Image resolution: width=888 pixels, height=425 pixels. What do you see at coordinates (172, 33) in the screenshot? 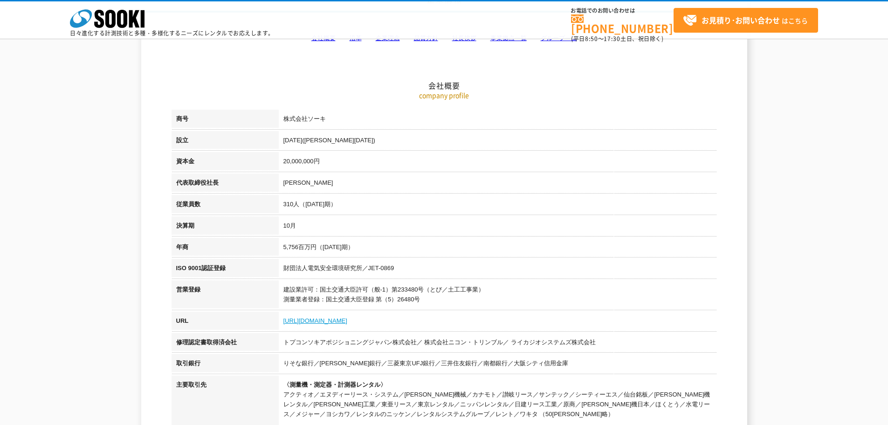
I see `p: 日々進化する計測技術と多種・多様化するニーズにレンタルでお応えします。` at bounding box center [172, 33].